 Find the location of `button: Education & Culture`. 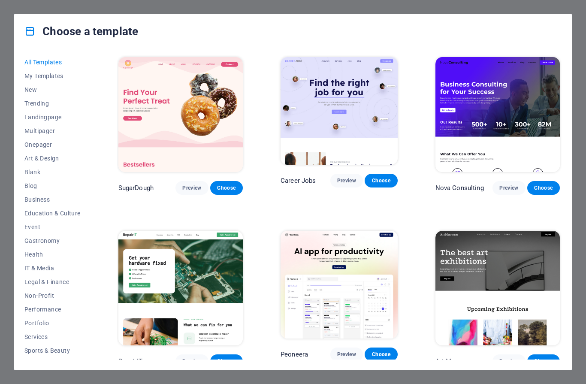

button: Education & Culture is located at coordinates (52, 213).